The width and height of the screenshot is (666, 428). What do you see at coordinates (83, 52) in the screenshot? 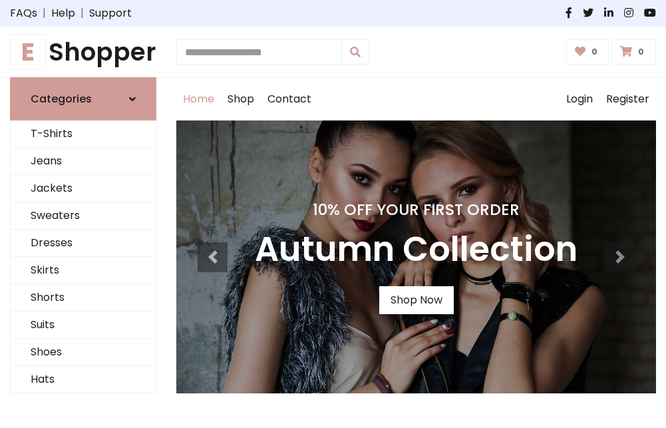
I see `h1: Shopper` at bounding box center [83, 52].